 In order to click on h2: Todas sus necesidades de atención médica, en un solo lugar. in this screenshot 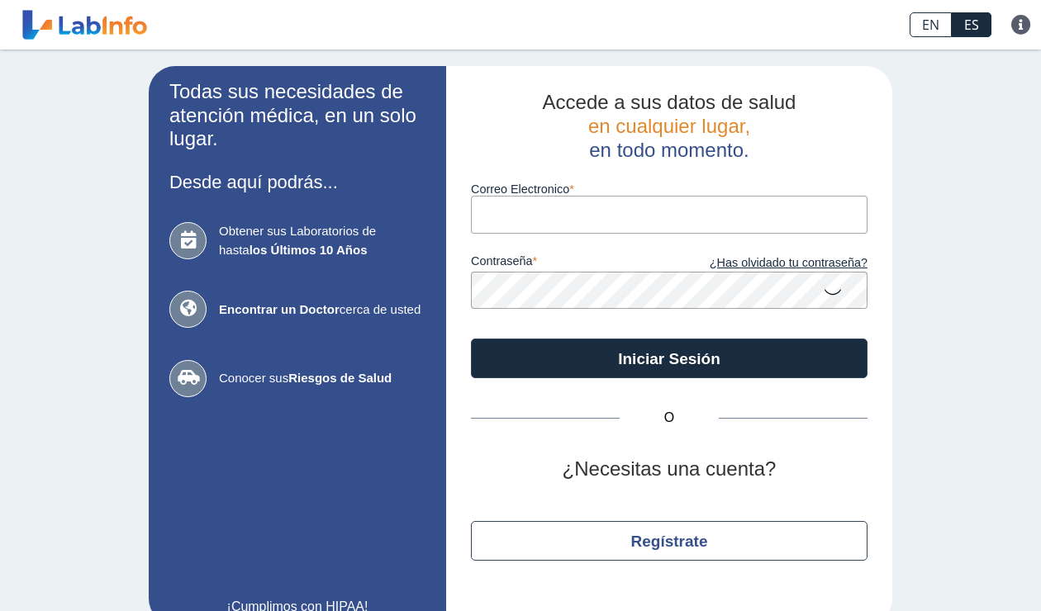, I will do `click(297, 116)`.